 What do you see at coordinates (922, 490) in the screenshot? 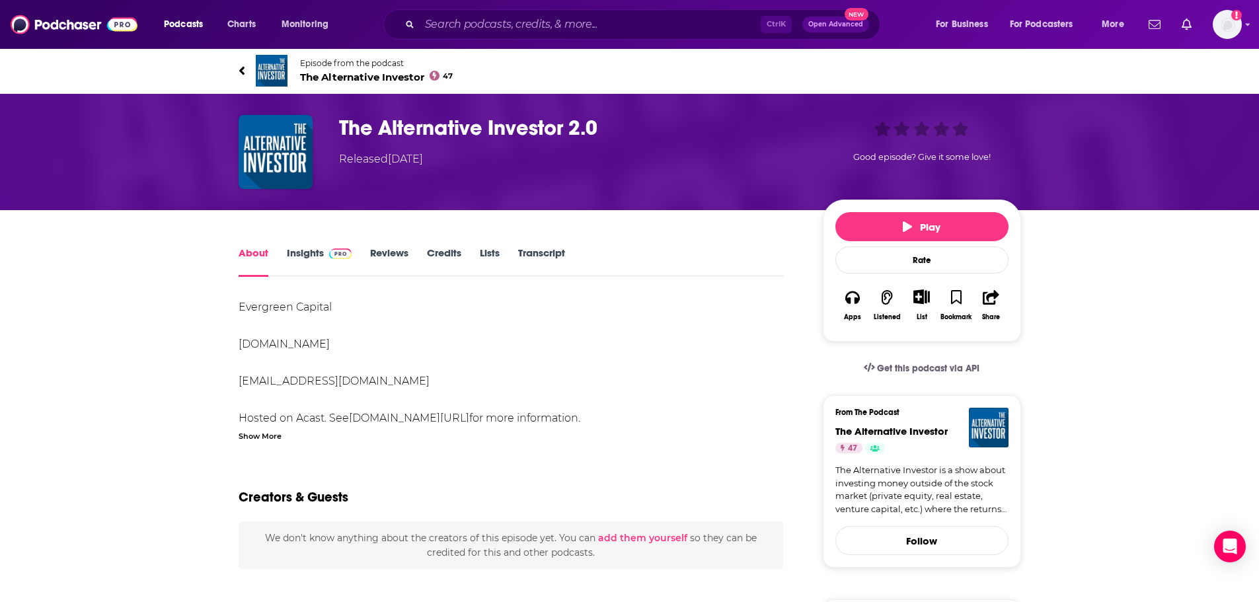
I see `a: The Alternative Investor is a show about investing money outside of the stock market (private equ...` at bounding box center [922, 490].